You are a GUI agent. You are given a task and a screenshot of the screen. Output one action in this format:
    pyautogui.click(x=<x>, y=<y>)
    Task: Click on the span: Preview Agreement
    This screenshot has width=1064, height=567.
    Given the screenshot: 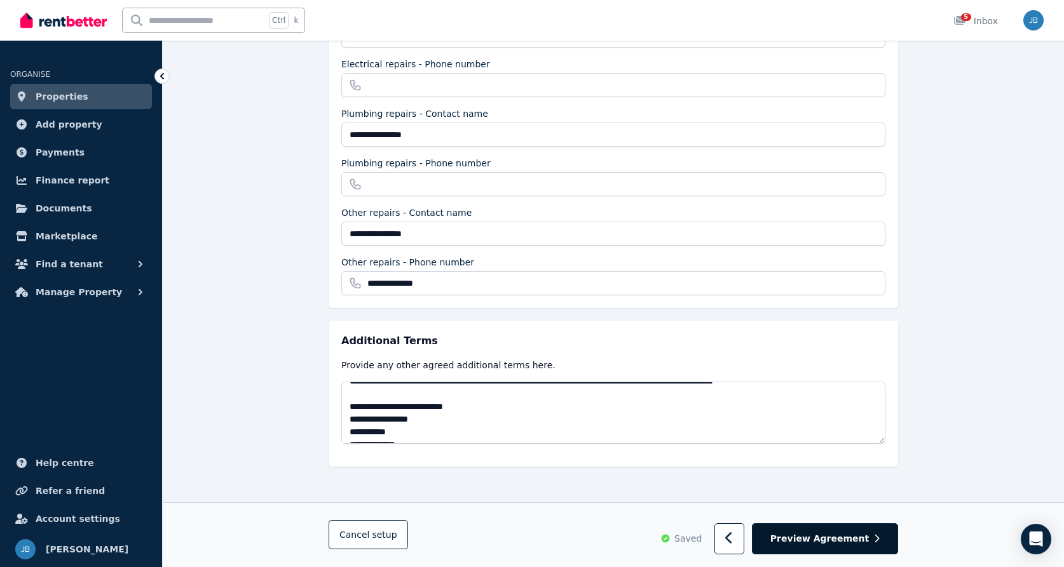 What is the action you would take?
    pyautogui.click(x=819, y=539)
    